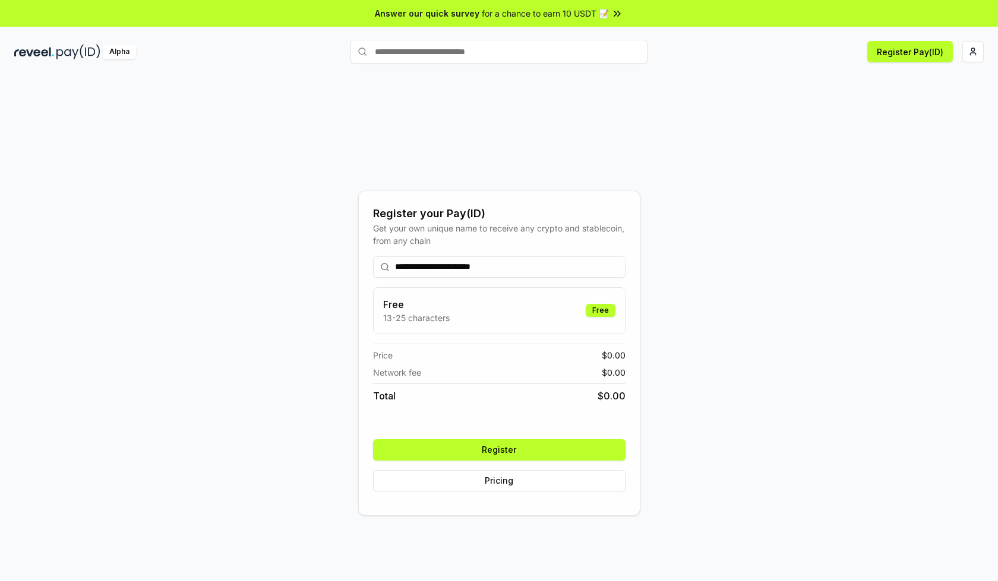 The height and width of the screenshot is (581, 998). What do you see at coordinates (545, 13) in the screenshot?
I see `span: for a chance to earn 10 USDT 📝` at bounding box center [545, 13].